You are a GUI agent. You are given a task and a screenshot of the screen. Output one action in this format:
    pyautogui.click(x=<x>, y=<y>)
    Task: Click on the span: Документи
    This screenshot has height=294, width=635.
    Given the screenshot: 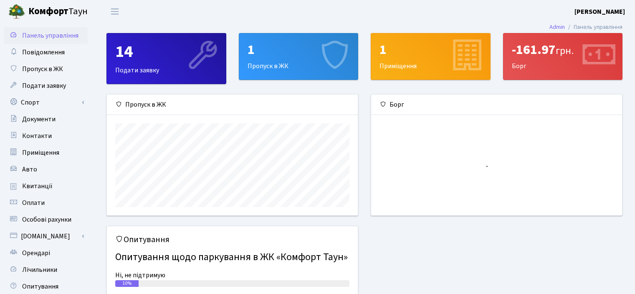 What is the action you would take?
    pyautogui.click(x=39, y=119)
    